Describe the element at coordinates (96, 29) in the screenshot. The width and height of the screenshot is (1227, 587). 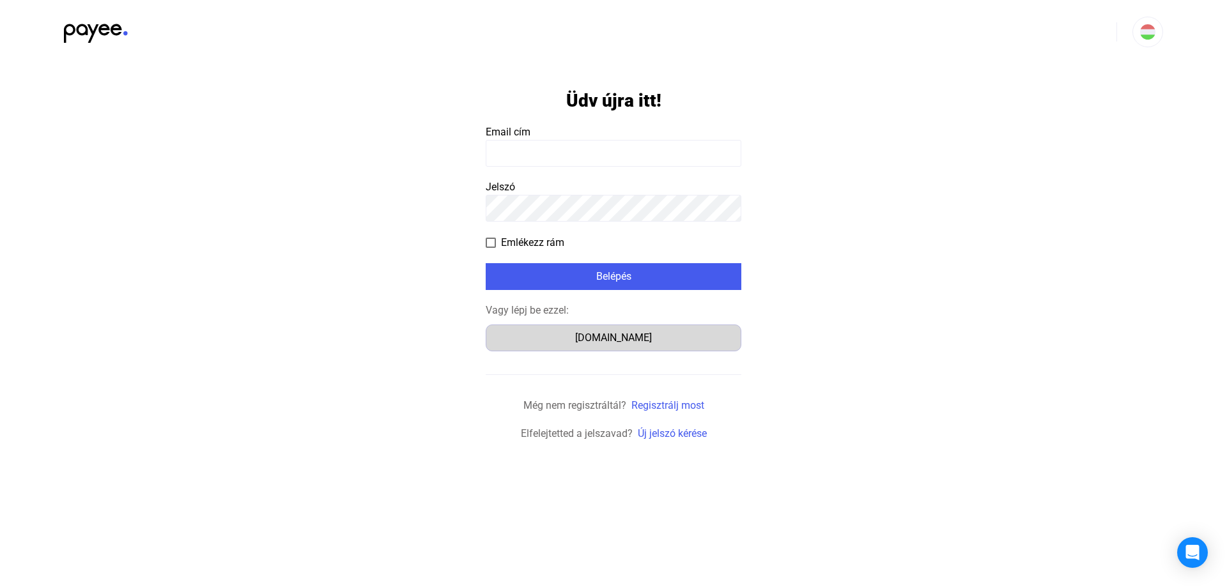
I see `img: black-payee-blue-dot.svg` at that location.